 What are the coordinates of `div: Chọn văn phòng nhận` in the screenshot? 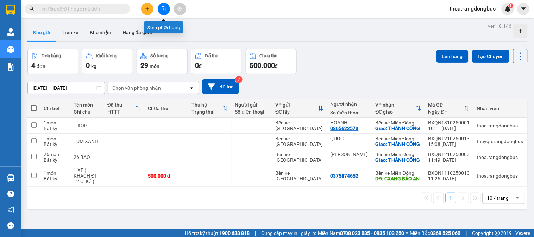 It's located at (136, 88).